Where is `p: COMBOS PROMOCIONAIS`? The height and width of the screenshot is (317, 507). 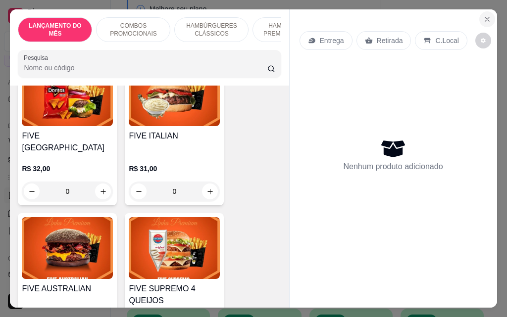 p: COMBOS PROMOCIONAIS is located at coordinates (133, 30).